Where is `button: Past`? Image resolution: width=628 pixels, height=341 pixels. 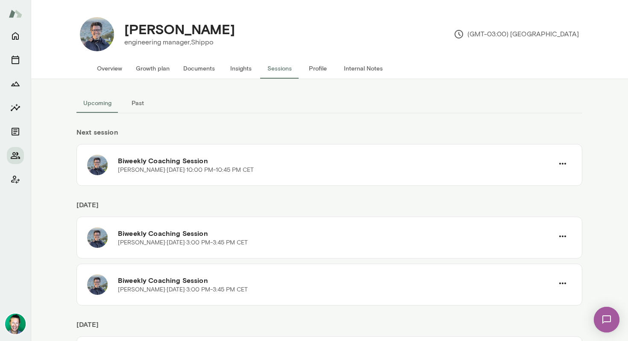 button: Past is located at coordinates (138, 103).